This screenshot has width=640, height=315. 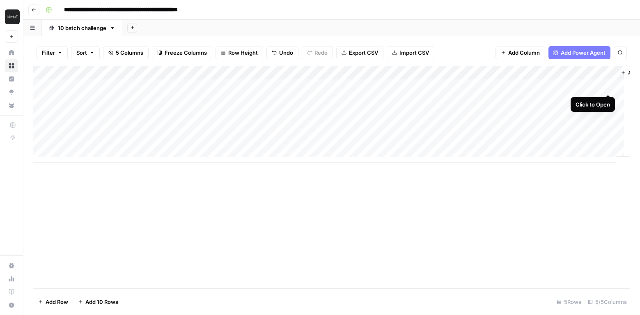 I want to click on button: Row Height, so click(x=239, y=53).